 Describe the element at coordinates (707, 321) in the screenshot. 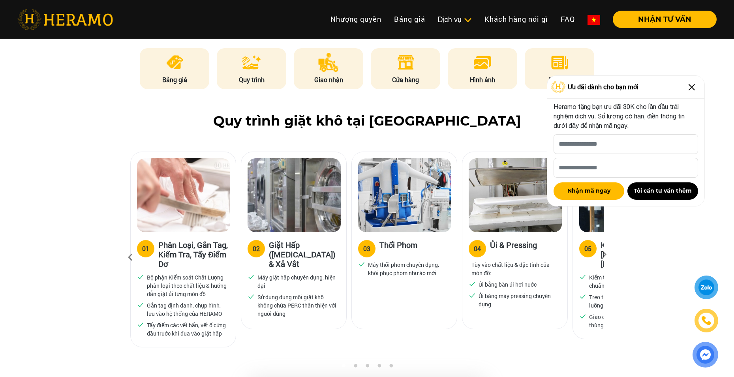

I see `a: phone-icon` at that location.